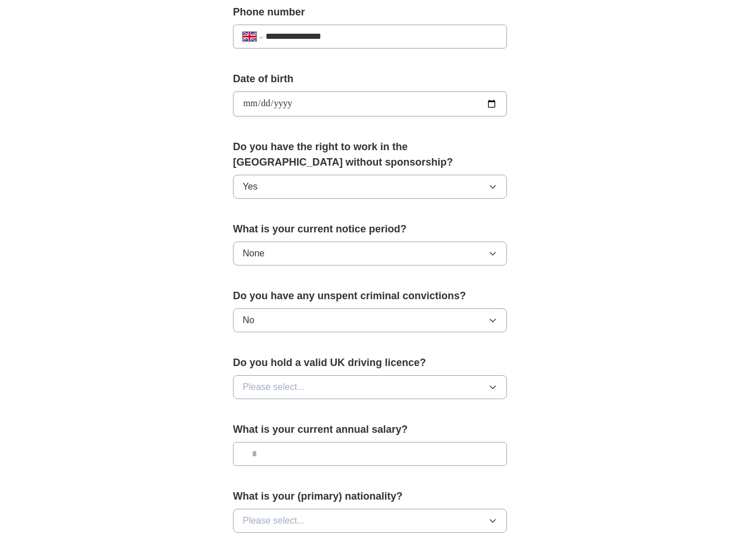  What do you see at coordinates (370, 363) in the screenshot?
I see `label: Do you hold a valid UK driving licence?` at bounding box center [370, 363].